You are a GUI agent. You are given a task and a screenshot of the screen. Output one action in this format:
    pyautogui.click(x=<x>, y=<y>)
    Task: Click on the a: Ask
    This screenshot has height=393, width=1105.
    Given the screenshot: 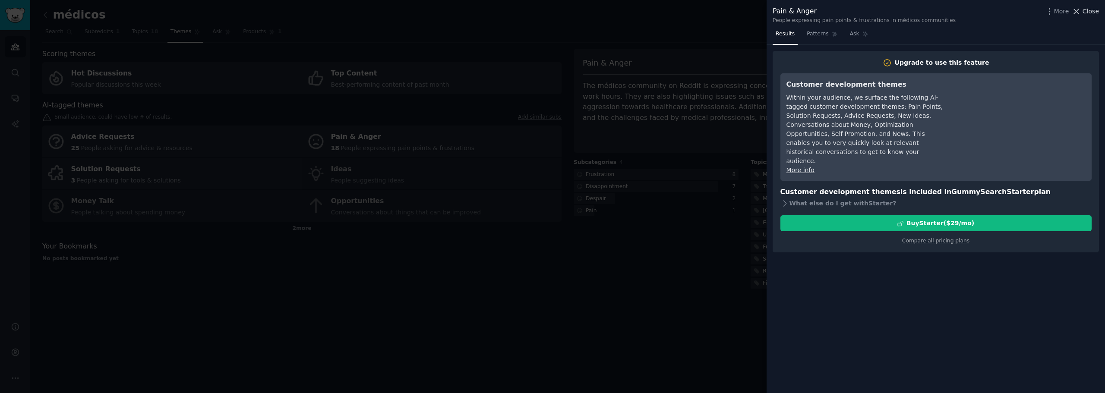 What is the action you would take?
    pyautogui.click(x=859, y=36)
    